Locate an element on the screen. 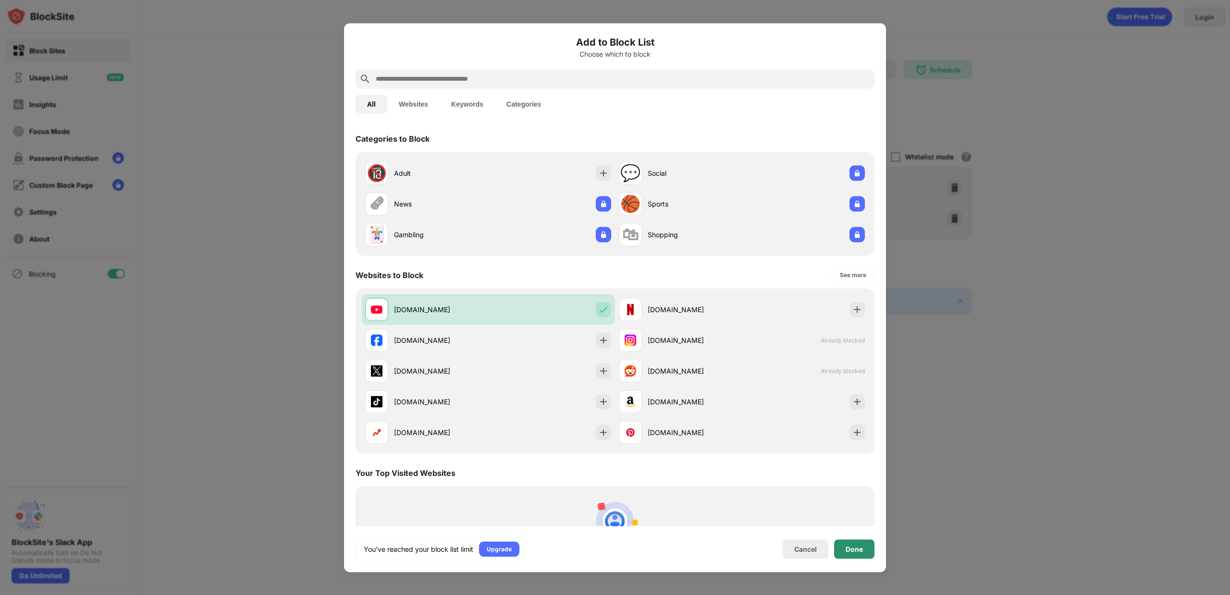  div: Upgrade is located at coordinates (499, 549).